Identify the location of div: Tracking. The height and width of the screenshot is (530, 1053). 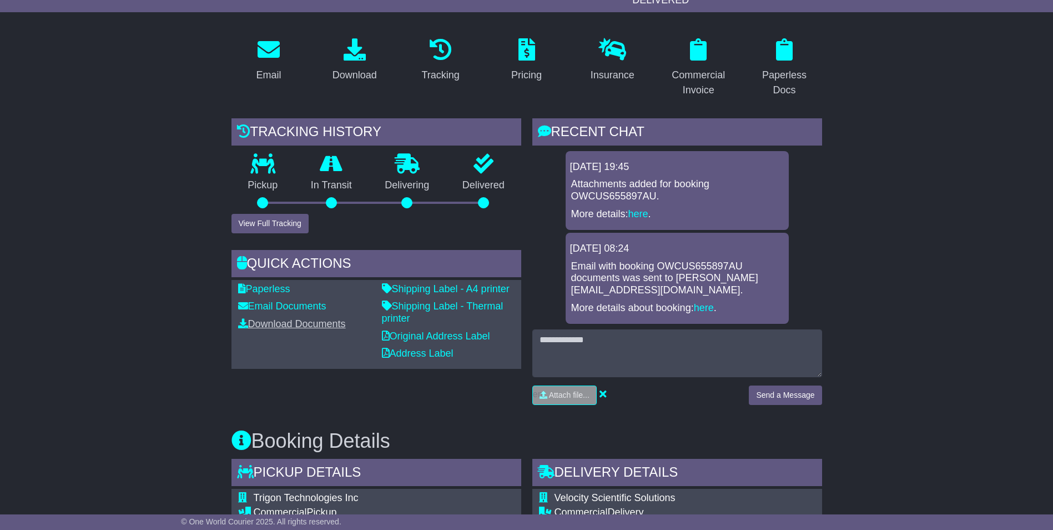
(440, 75).